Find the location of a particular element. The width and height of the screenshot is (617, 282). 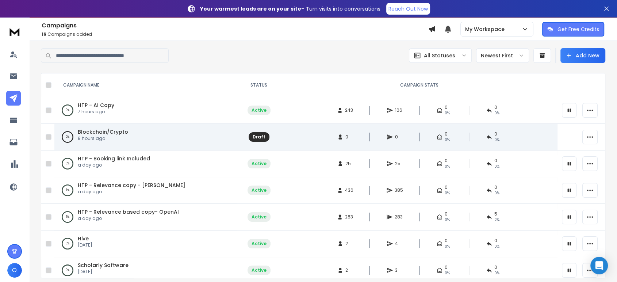

span: 436 is located at coordinates (349, 190).